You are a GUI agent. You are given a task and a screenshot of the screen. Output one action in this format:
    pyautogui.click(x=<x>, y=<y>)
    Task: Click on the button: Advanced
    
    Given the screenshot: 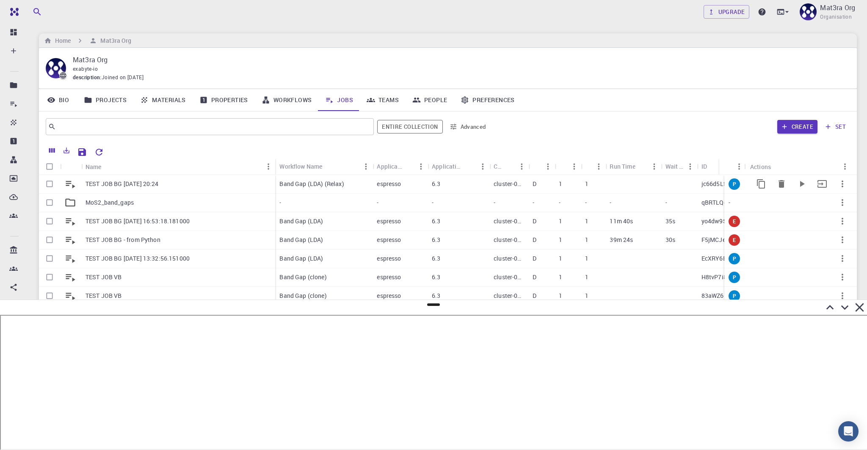 What is the action you would take?
    pyautogui.click(x=468, y=127)
    